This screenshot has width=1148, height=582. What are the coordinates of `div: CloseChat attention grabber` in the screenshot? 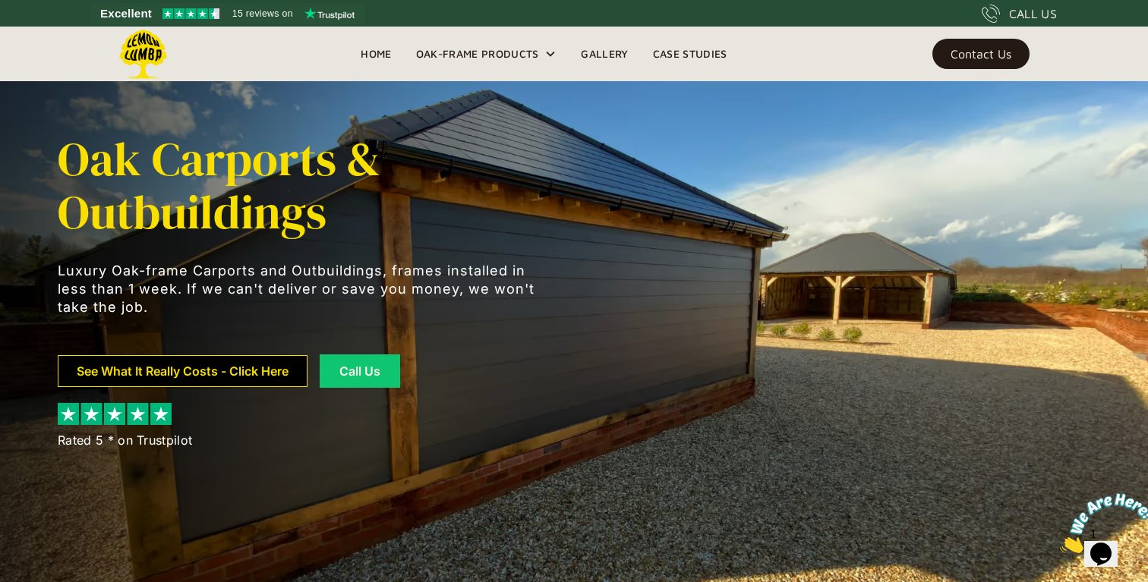 It's located at (47, 36).